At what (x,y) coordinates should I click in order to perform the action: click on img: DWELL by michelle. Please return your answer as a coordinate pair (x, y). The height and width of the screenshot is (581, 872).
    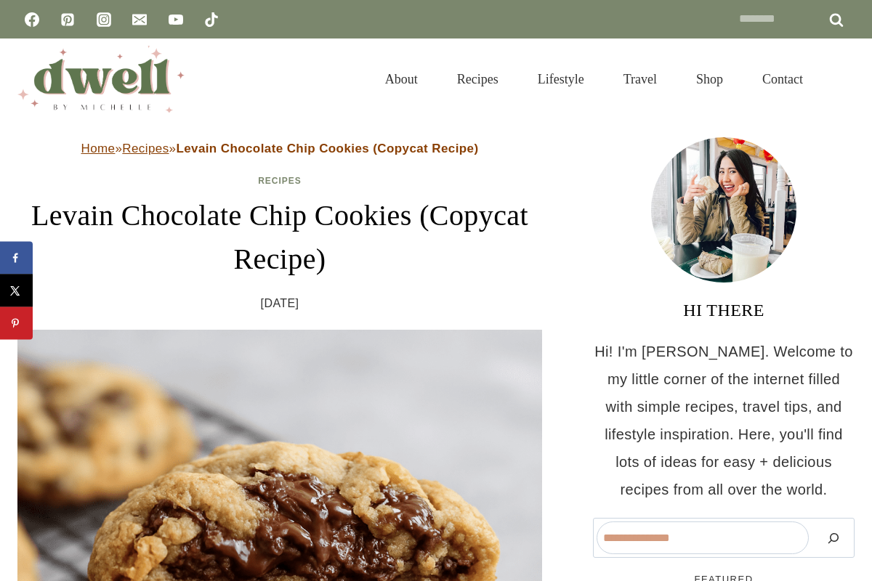
    Looking at the image, I should click on (101, 79).